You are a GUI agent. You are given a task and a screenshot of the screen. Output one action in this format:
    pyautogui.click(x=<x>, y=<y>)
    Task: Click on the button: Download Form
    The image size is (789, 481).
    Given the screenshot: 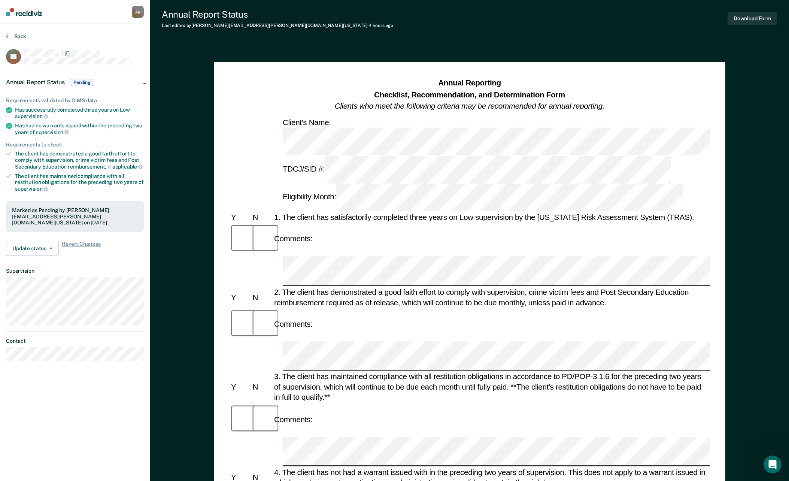 What is the action you would take?
    pyautogui.click(x=752, y=18)
    